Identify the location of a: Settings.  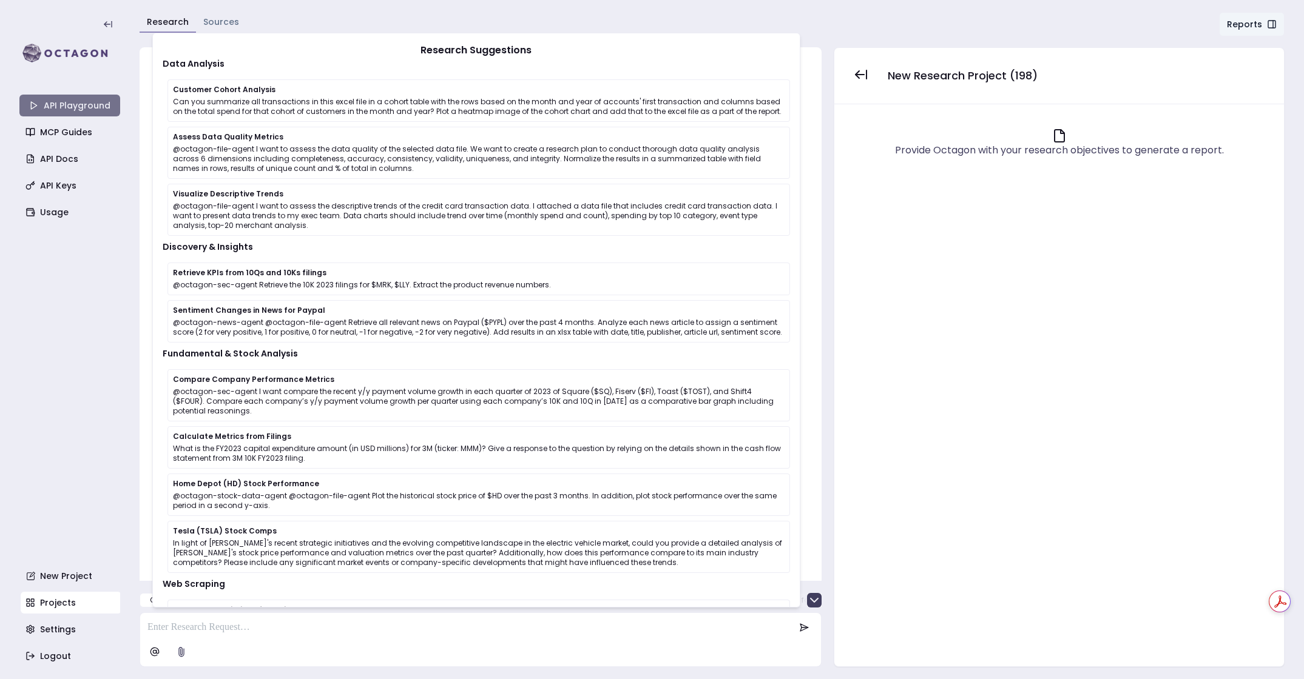
(71, 630).